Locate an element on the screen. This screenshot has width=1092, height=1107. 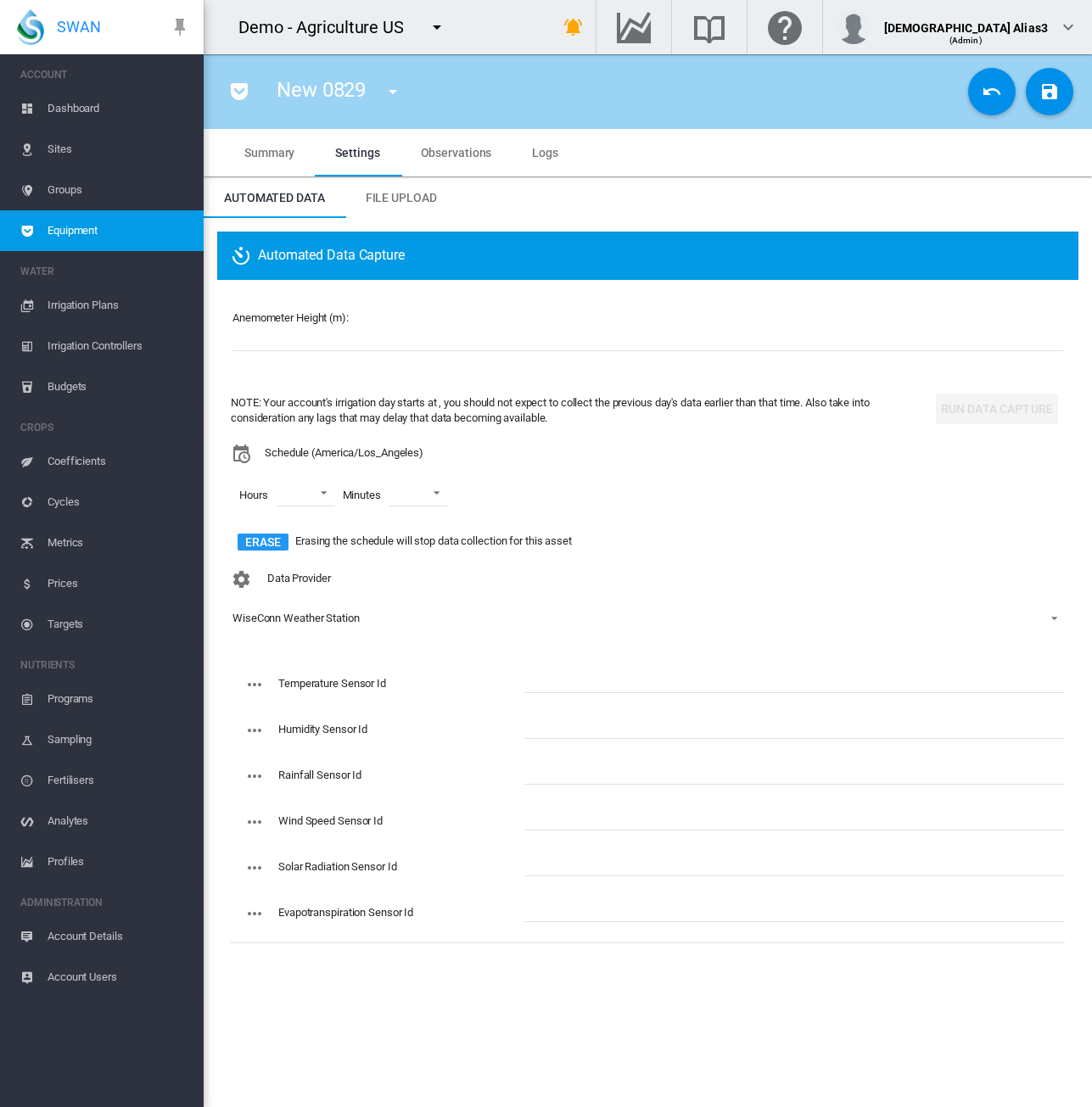
md-icon: icon-cog is located at coordinates (241, 579).